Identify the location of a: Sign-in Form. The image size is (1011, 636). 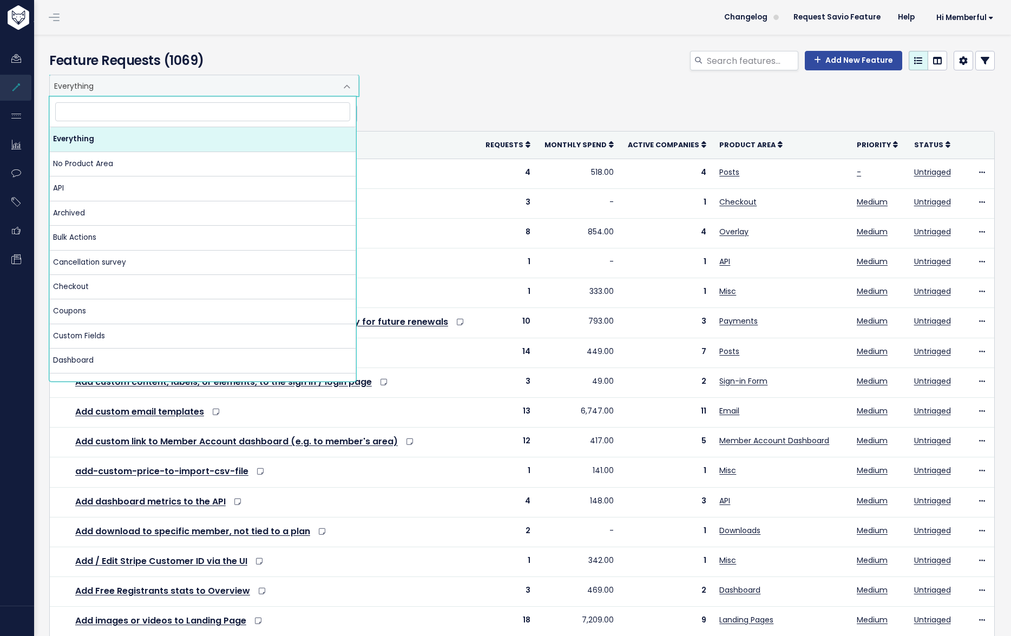
(743, 381).